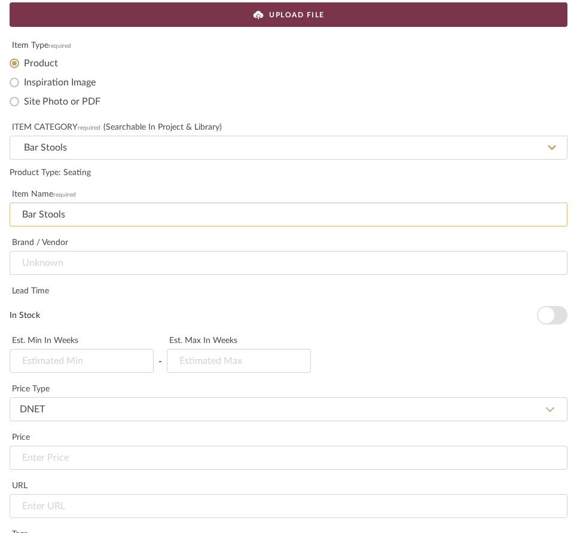  Describe the element at coordinates (288, 45) in the screenshot. I see `div: Item Type` at that location.